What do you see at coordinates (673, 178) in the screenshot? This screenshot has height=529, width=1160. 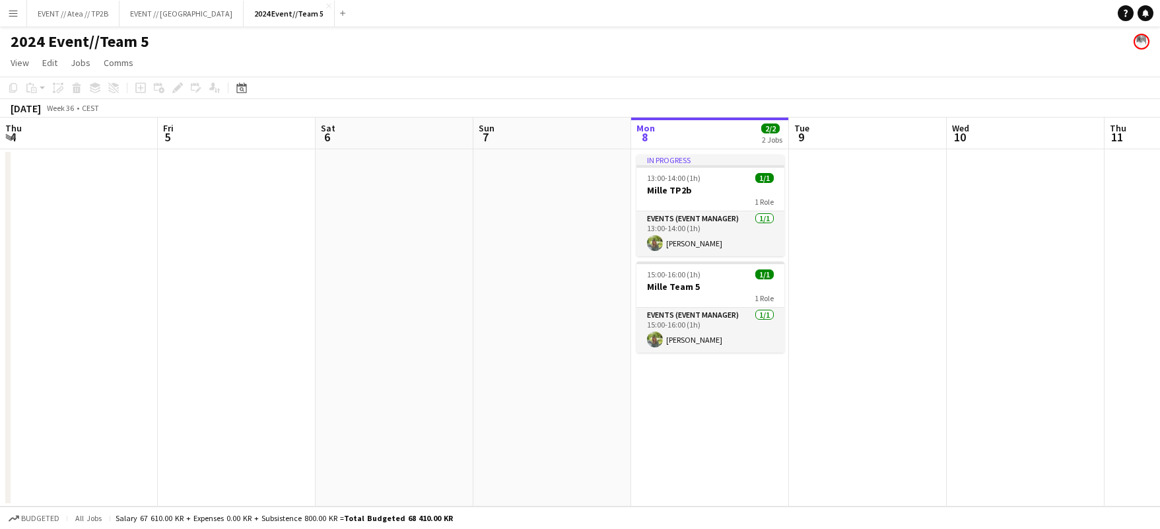 I see `span: 13:00-14:00 (1h)` at bounding box center [673, 178].